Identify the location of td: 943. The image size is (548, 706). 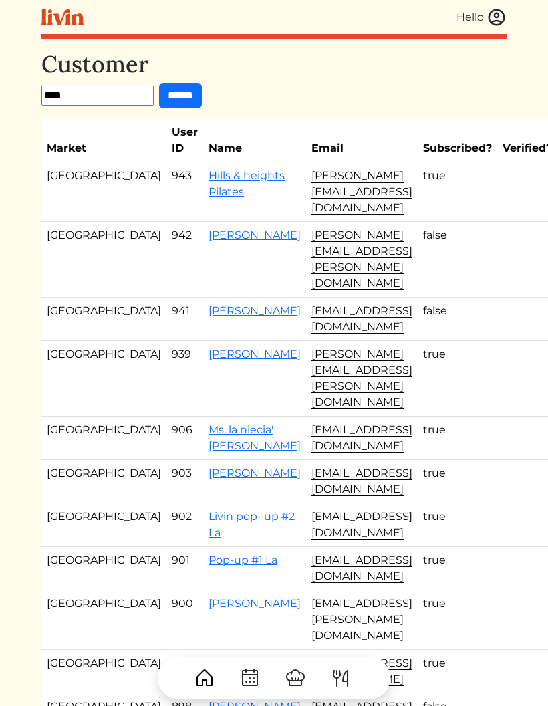
(185, 192).